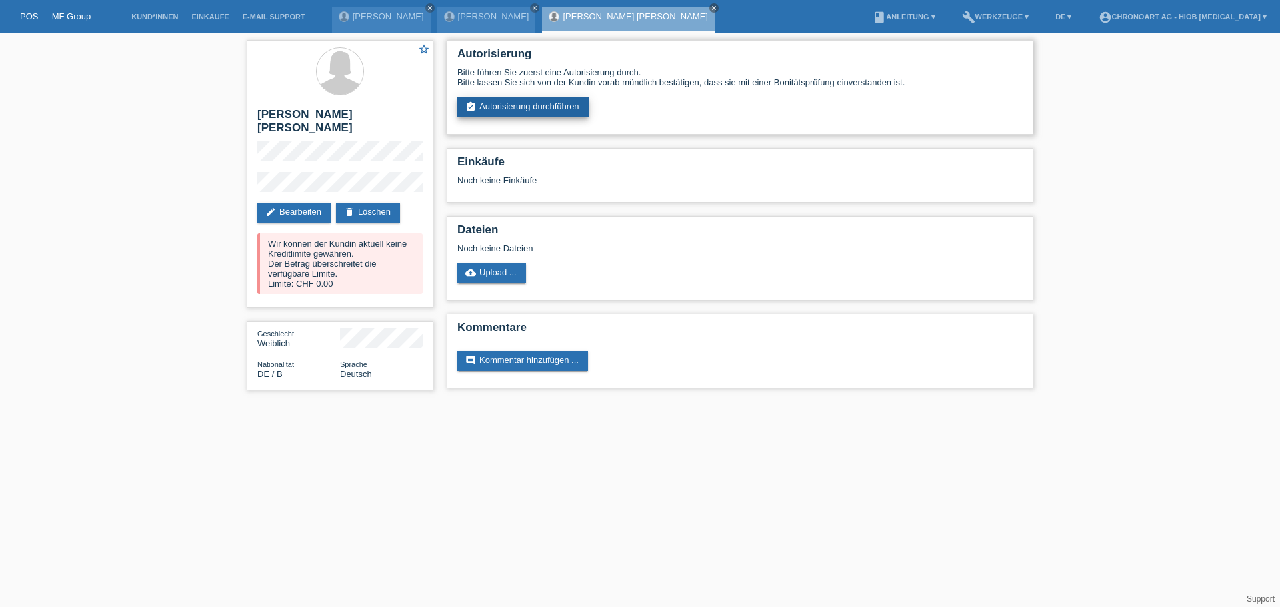 The height and width of the screenshot is (607, 1280). Describe the element at coordinates (523, 107) in the screenshot. I see `a: assignment_turned_inAutorisierung durchführen` at that location.